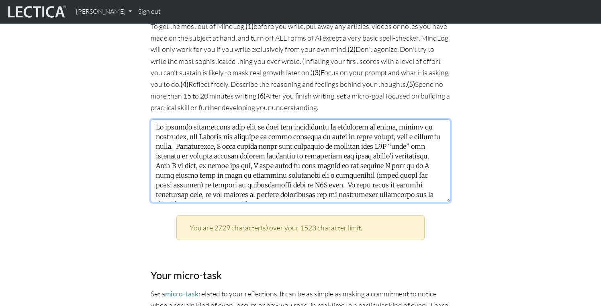 The image size is (601, 306). I want to click on div: You are 2729 character(s) over your 1523 character limit., so click(300, 227).